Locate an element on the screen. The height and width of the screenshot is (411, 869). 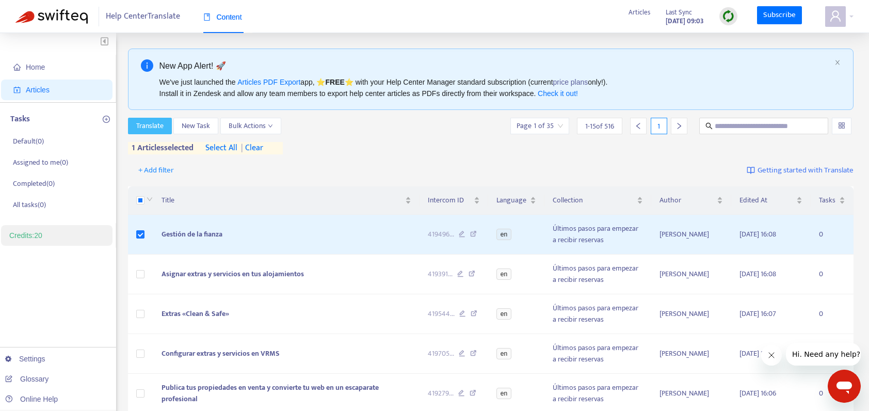
th: Author is located at coordinates (691, 200).